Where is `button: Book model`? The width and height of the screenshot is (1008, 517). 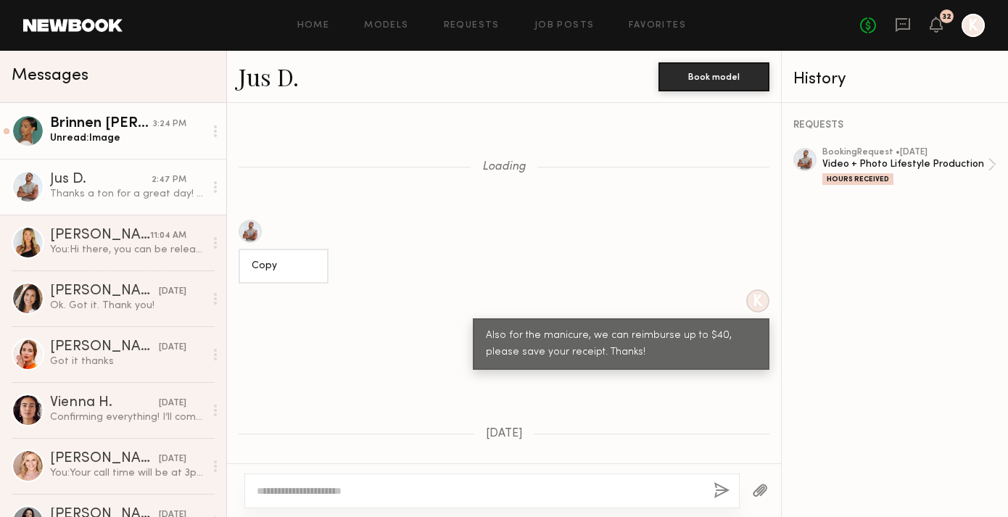
button: Book model is located at coordinates (713, 77).